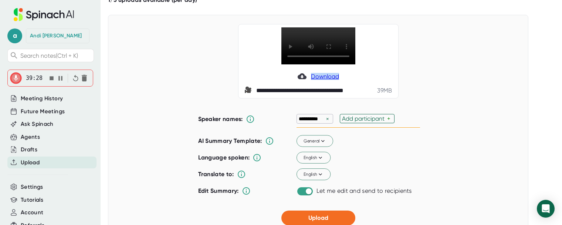 This screenshot has height=225, width=562. I want to click on div: 39 MB, so click(385, 91).